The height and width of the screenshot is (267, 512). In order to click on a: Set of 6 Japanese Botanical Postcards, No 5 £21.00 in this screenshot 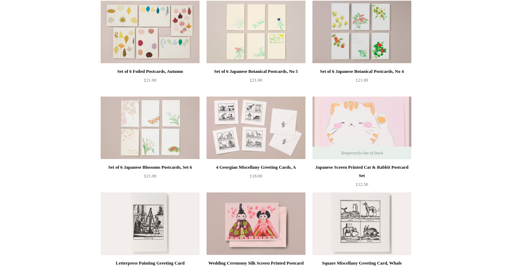, I will do `click(256, 81)`.